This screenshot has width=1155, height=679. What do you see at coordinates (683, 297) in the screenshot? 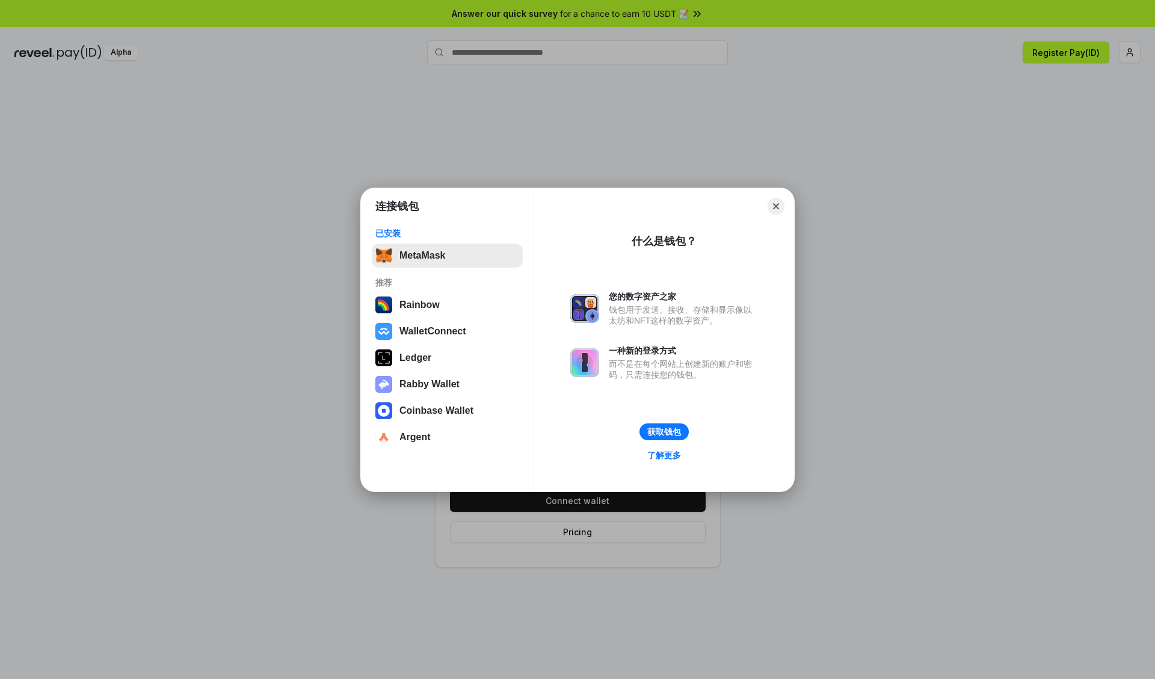
I see `div: 您的数字资产之家` at bounding box center [683, 297].